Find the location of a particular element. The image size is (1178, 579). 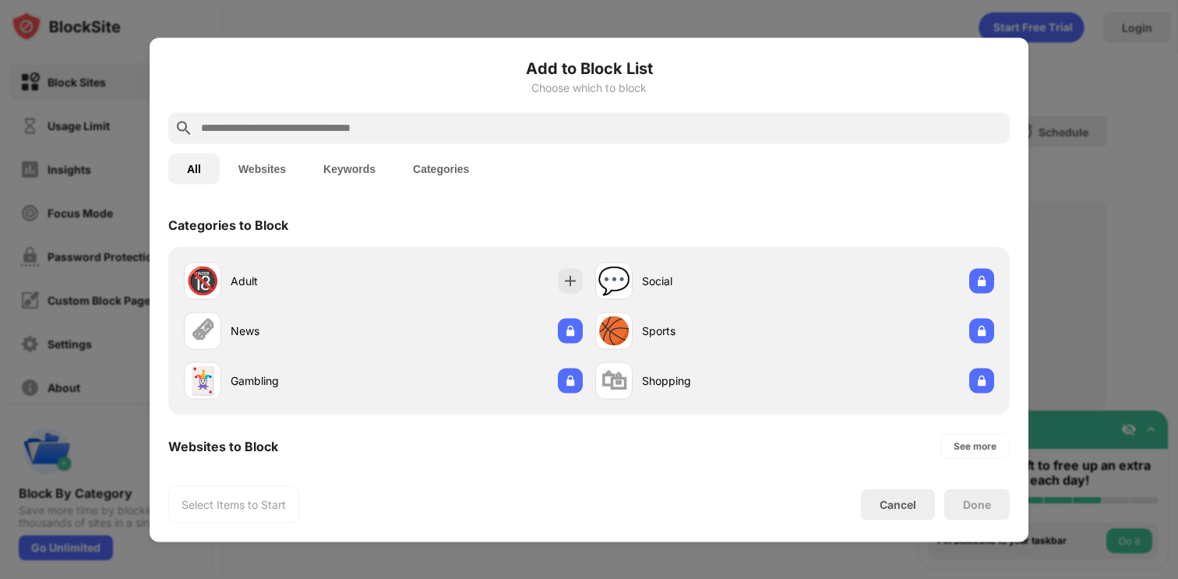

div: Categories to Block is located at coordinates (228, 224).